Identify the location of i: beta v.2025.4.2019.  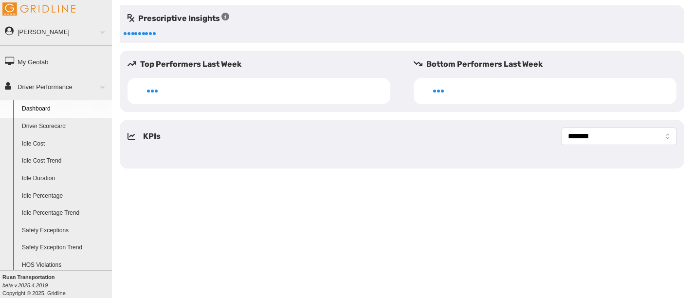
(25, 285).